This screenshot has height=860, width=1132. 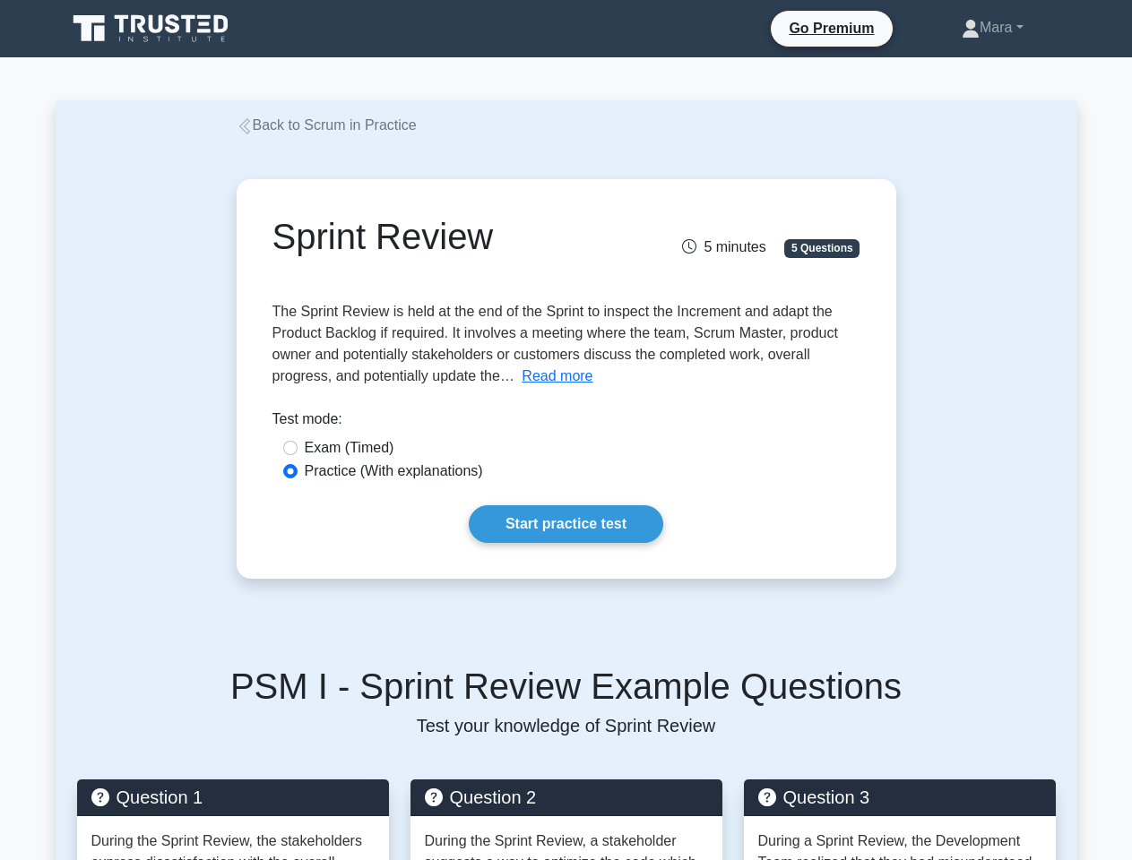 I want to click on p: Test your knowledge of Sprint Review, so click(x=566, y=726).